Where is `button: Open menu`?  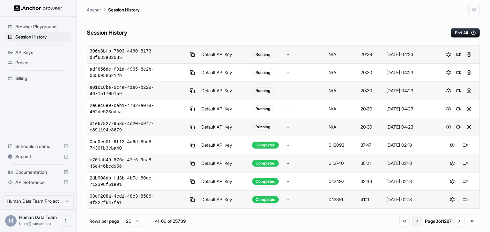 button: Open menu is located at coordinates (65, 221).